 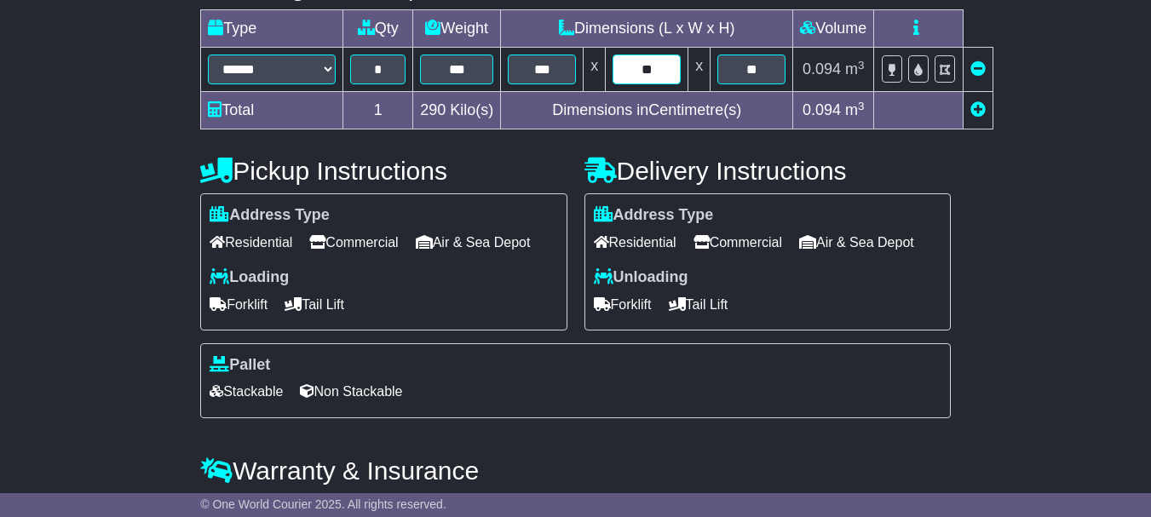 I want to click on span: © One World Courier 2025. All rights reserved., so click(x=323, y=505).